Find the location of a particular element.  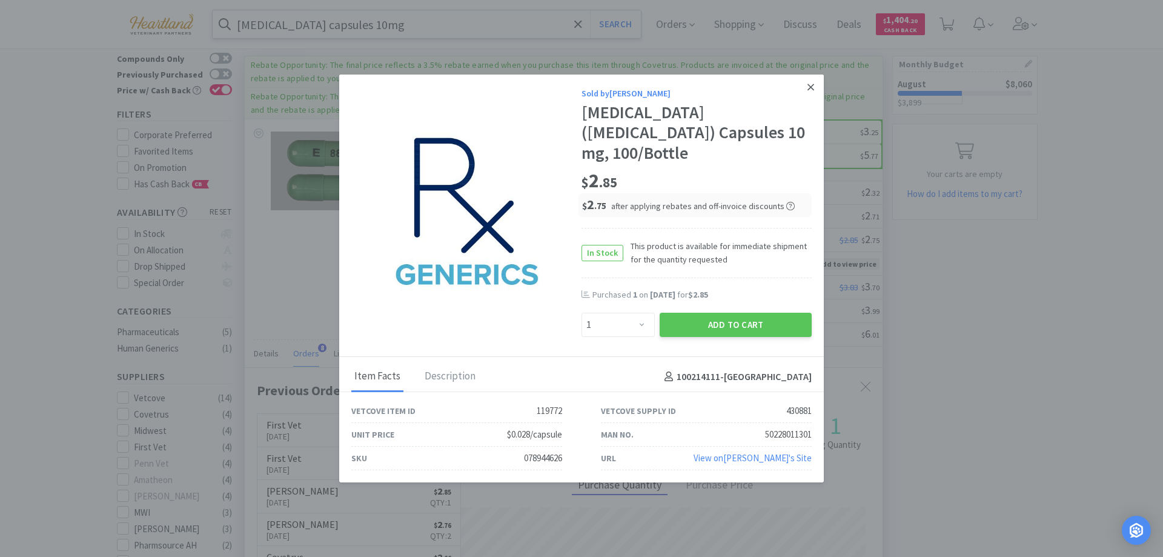

div: 078944626 is located at coordinates (543, 458).